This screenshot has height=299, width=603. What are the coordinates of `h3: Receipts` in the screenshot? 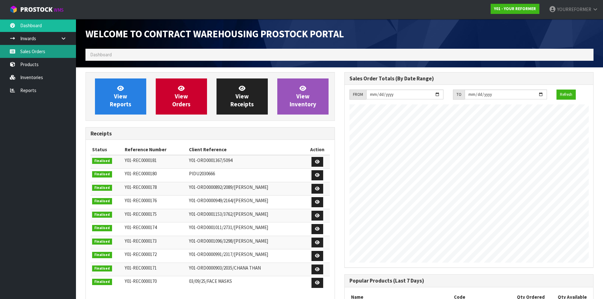 It's located at (210, 134).